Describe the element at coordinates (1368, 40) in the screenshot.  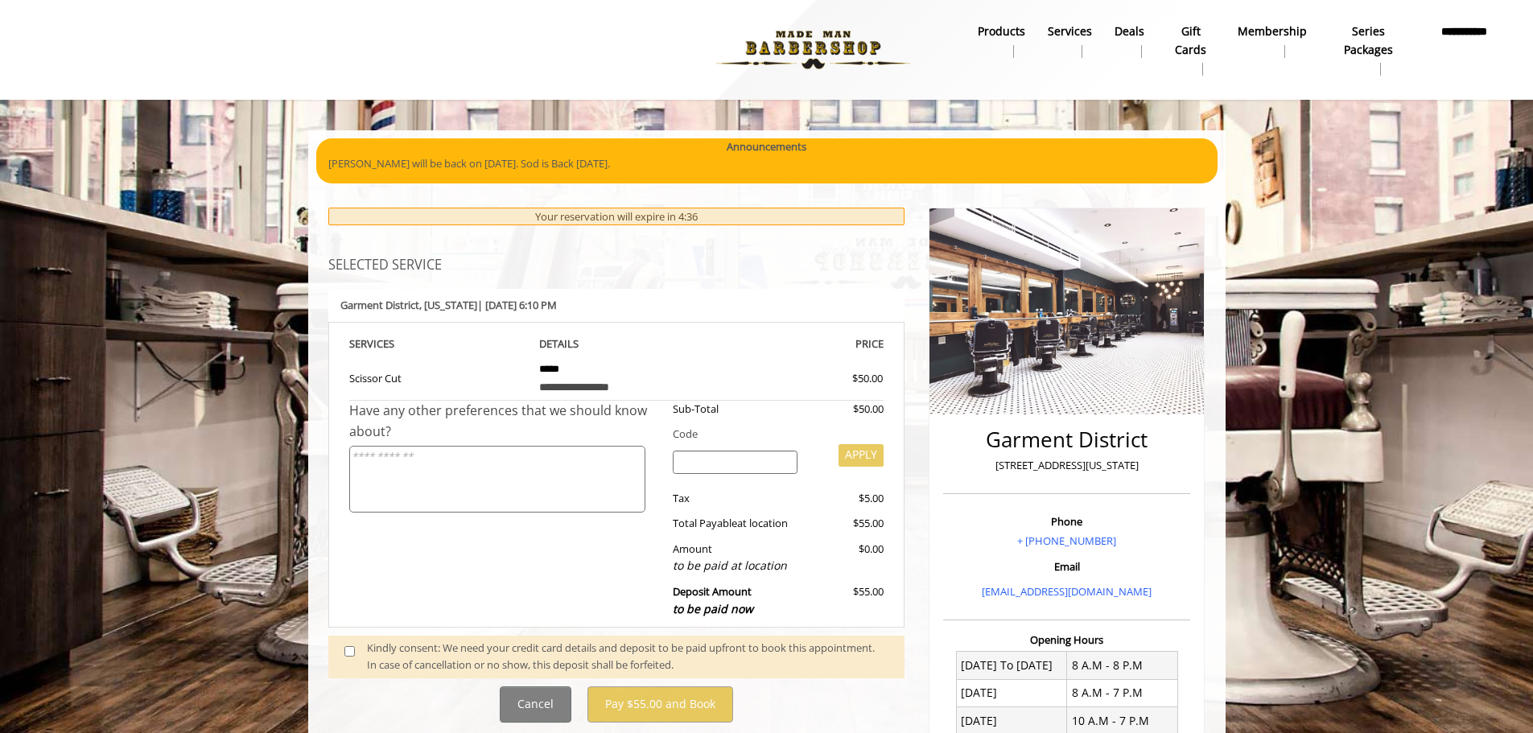
I see `b: Series packages` at that location.